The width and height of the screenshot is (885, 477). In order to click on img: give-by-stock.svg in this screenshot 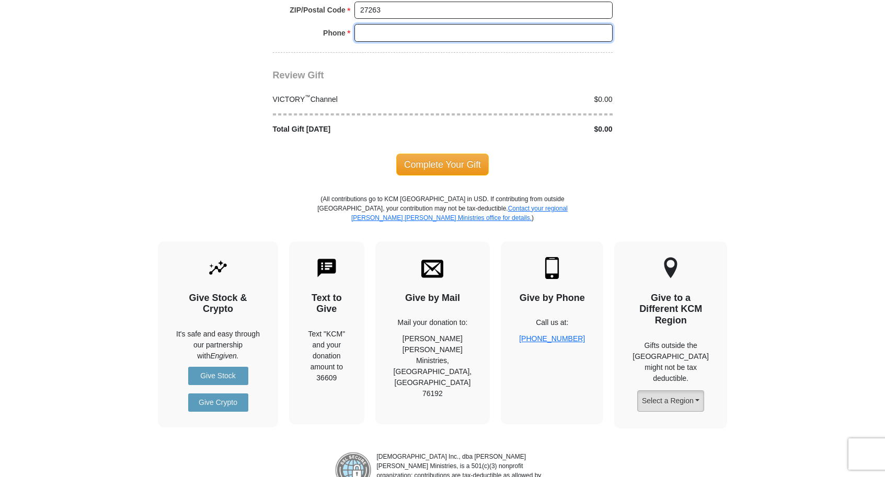, I will do `click(218, 268)`.